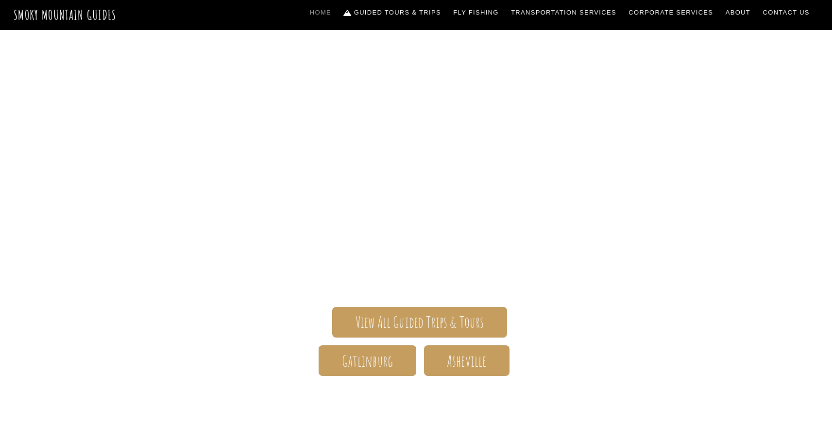  What do you see at coordinates (476, 13) in the screenshot?
I see `a: Fly Fishing` at bounding box center [476, 13].